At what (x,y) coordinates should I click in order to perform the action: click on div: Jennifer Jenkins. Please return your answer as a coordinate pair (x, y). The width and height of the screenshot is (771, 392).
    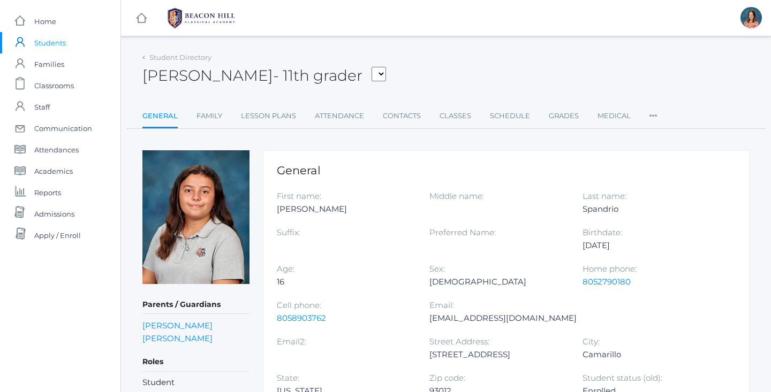
    Looking at the image, I should click on (751, 18).